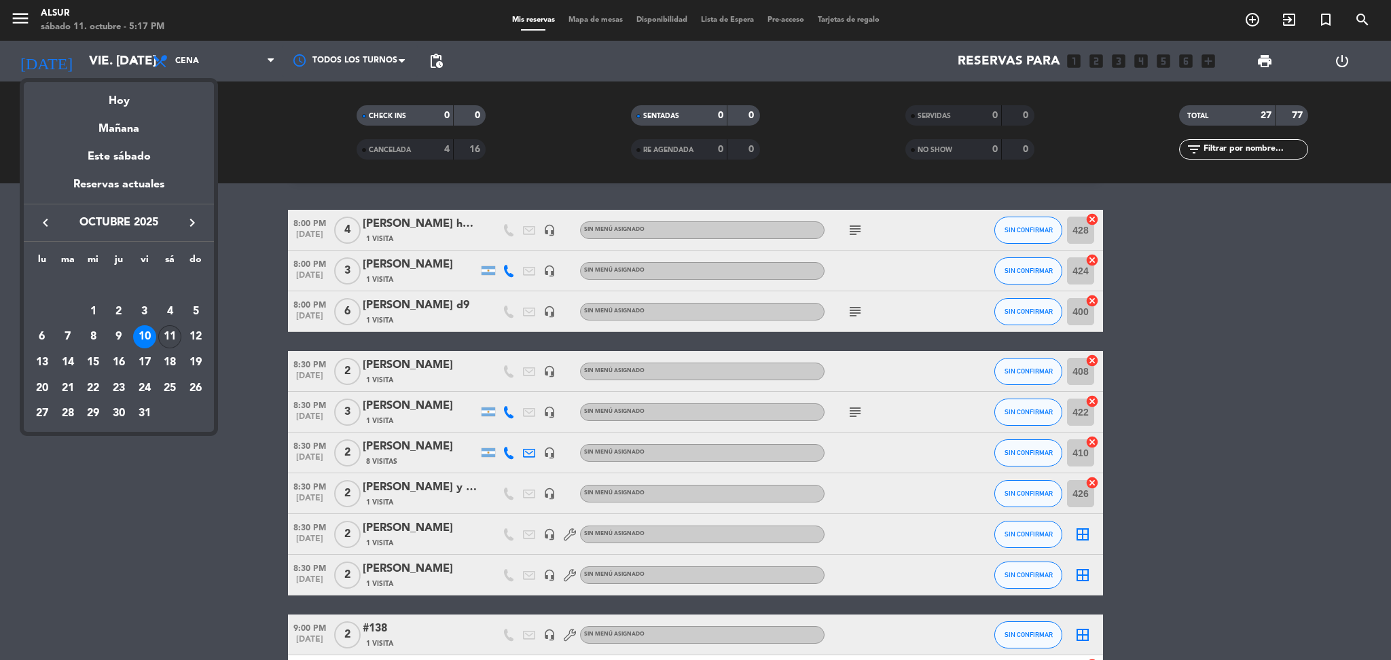  What do you see at coordinates (93, 388) in the screenshot?
I see `td: 22 de octubre de 2025` at bounding box center [93, 388].